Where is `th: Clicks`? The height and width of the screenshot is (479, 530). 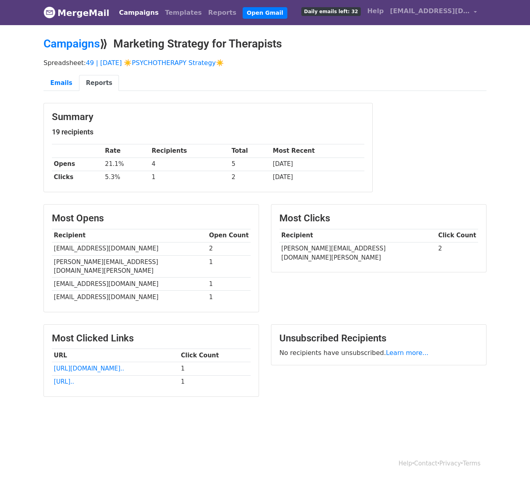
th: Clicks is located at coordinates (77, 177).